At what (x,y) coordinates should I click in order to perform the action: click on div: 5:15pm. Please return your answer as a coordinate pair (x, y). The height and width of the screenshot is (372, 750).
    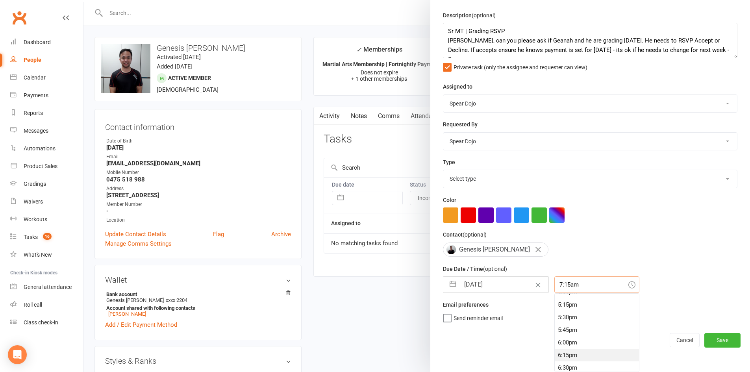
    Looking at the image, I should click on (597, 305).